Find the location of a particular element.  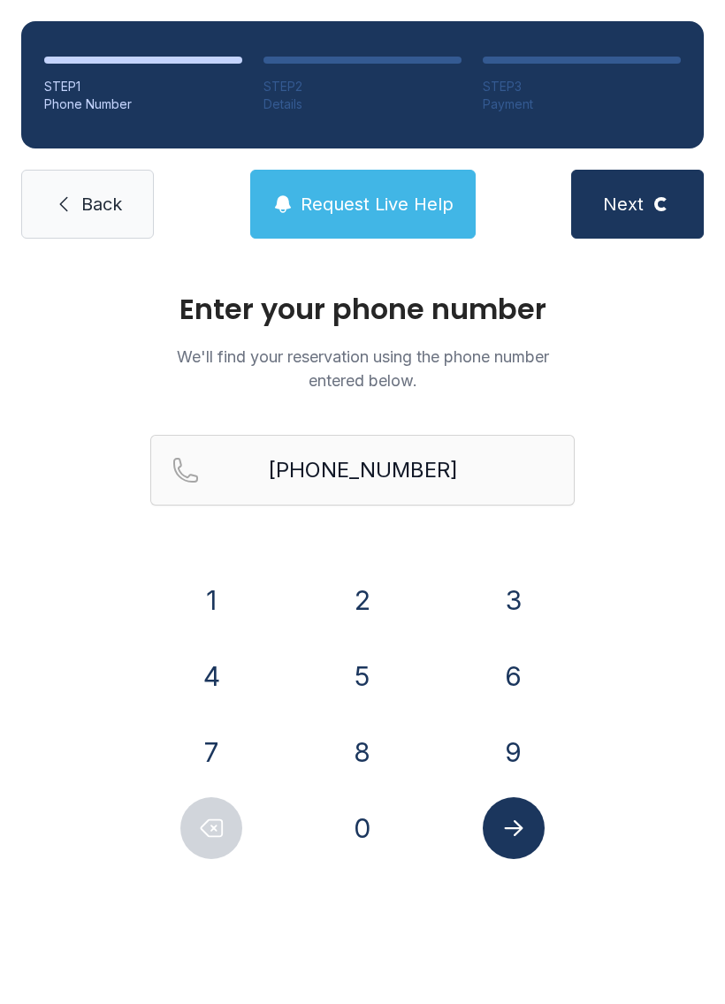

div: STEP 1 is located at coordinates (143, 87).